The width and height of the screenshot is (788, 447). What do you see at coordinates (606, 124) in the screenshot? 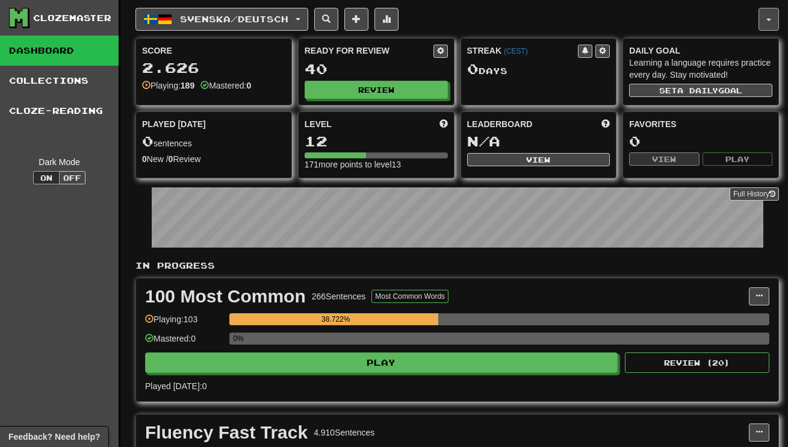
I see `span: This week in points, UTC` at bounding box center [606, 124].